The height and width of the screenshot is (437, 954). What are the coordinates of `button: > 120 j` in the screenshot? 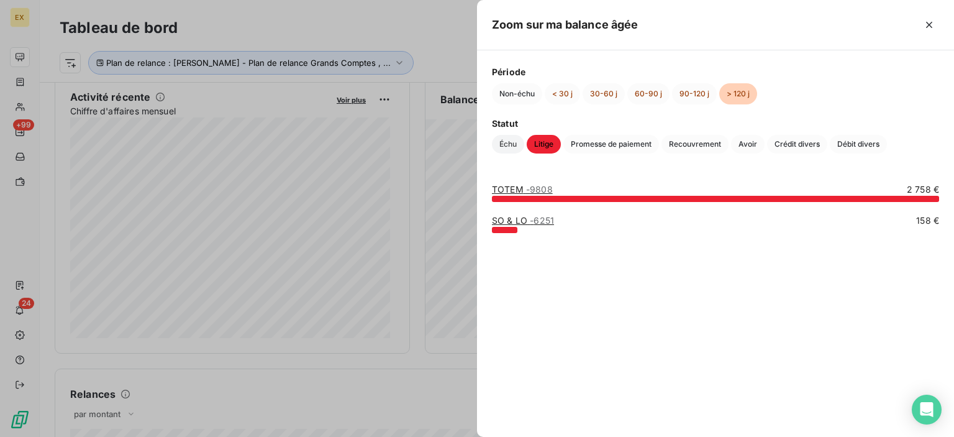 It's located at (738, 94).